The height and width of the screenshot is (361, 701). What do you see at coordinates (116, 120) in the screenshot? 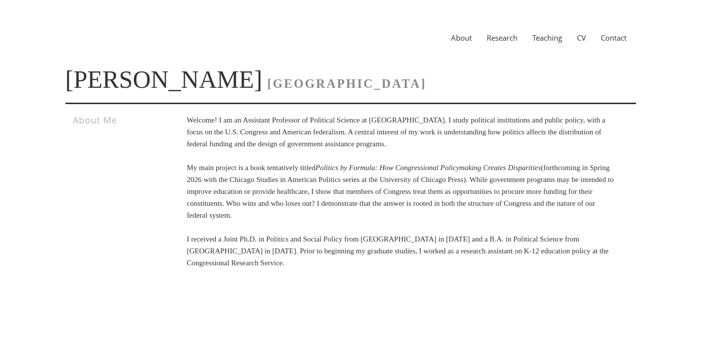
I see `h3: About Me` at bounding box center [116, 120].